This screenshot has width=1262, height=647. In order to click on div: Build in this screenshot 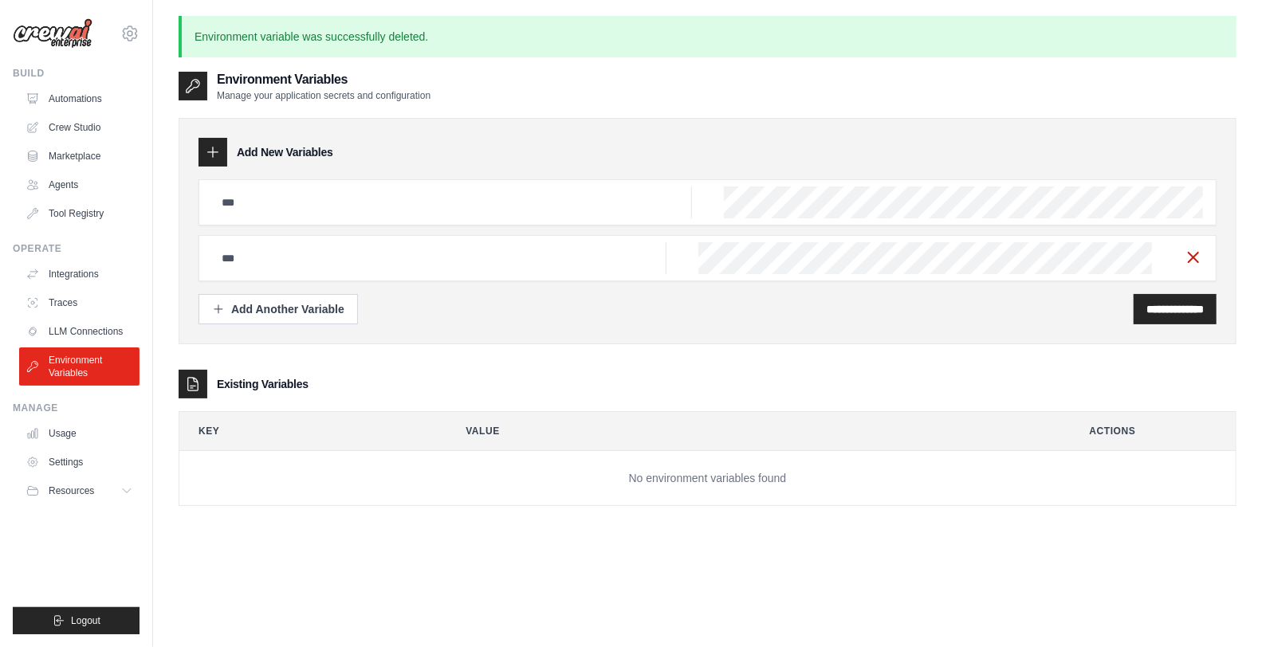, I will do `click(76, 73)`.